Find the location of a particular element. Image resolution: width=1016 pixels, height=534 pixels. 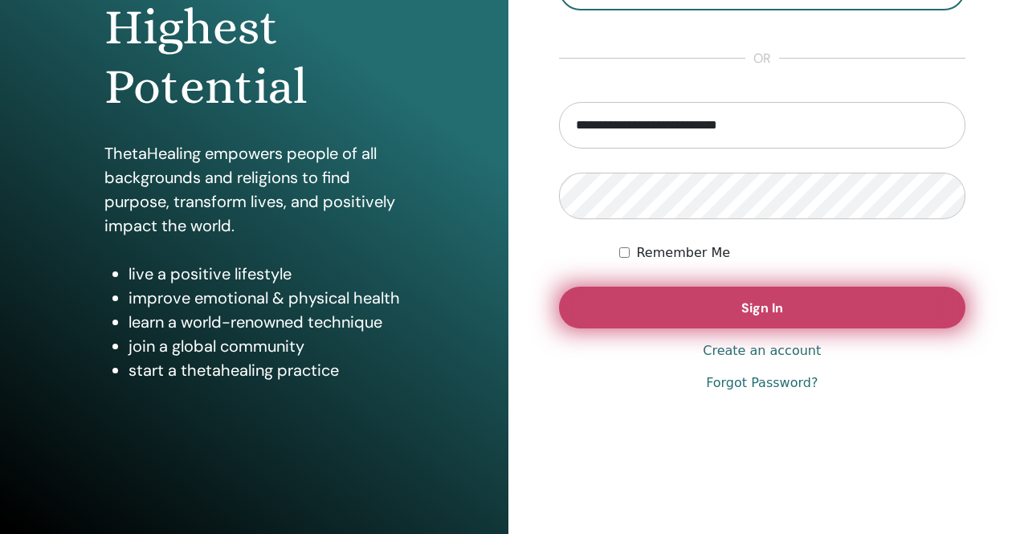

li: join a global community is located at coordinates (266, 346).